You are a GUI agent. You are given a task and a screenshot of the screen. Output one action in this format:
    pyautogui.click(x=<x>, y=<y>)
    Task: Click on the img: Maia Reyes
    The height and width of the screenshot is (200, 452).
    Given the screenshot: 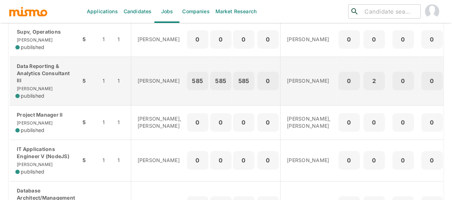 What is the action you would take?
    pyautogui.click(x=432, y=11)
    